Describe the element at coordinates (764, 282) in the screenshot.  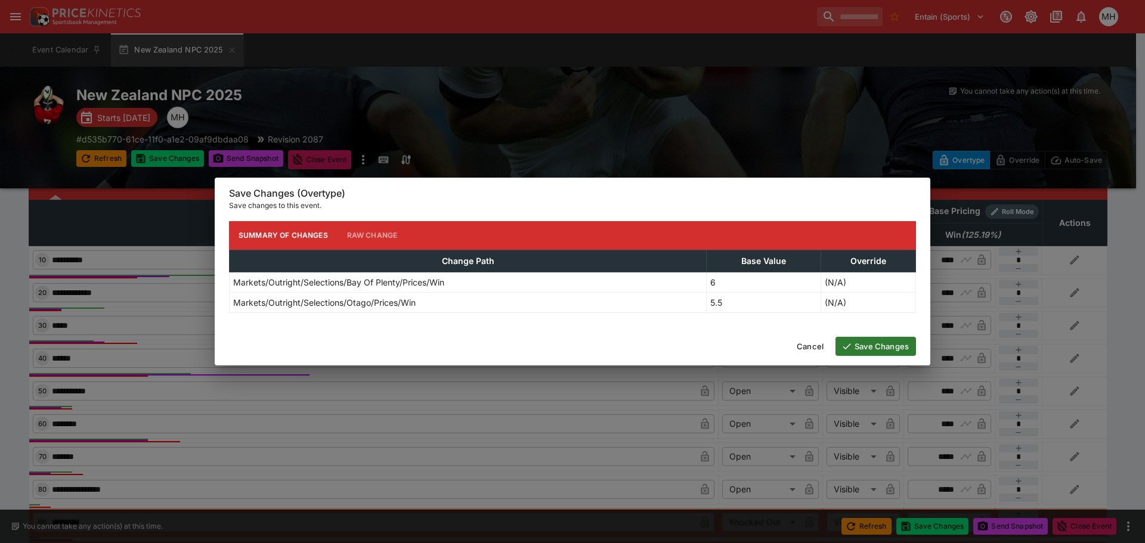
I see `td: 6` at that location.